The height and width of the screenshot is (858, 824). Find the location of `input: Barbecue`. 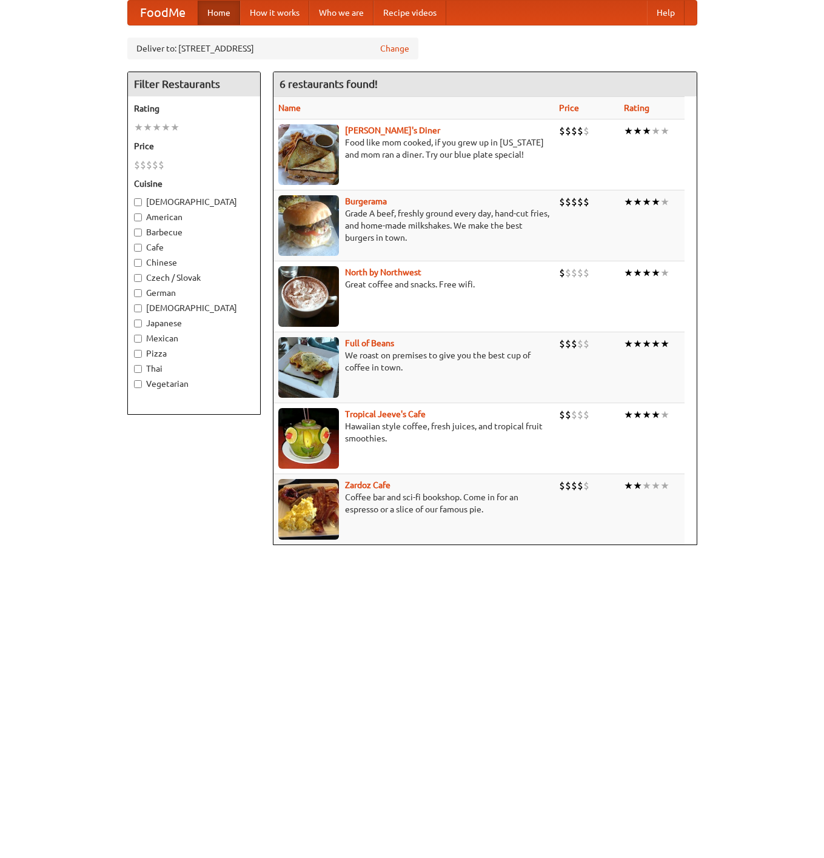

input: Barbecue is located at coordinates (138, 232).